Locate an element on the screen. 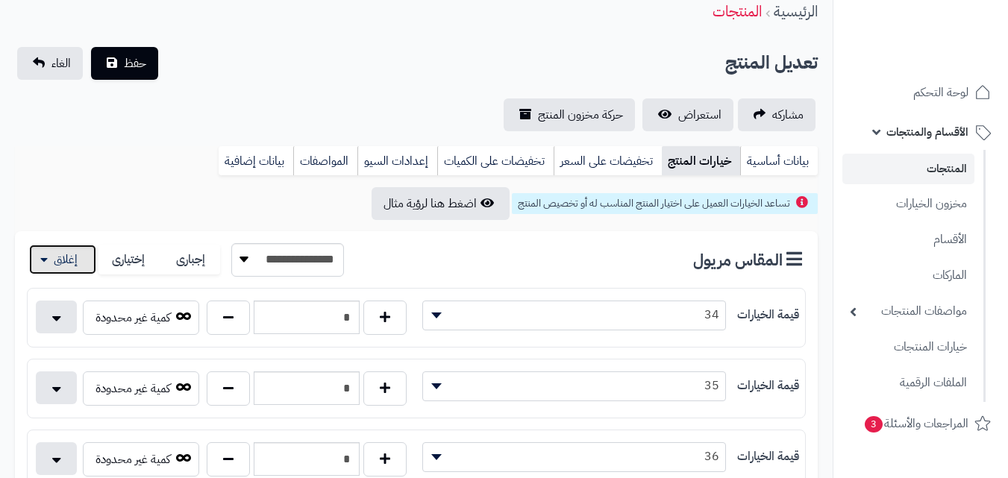 The height and width of the screenshot is (478, 1008). a: إعدادات السيو is located at coordinates (397, 161).